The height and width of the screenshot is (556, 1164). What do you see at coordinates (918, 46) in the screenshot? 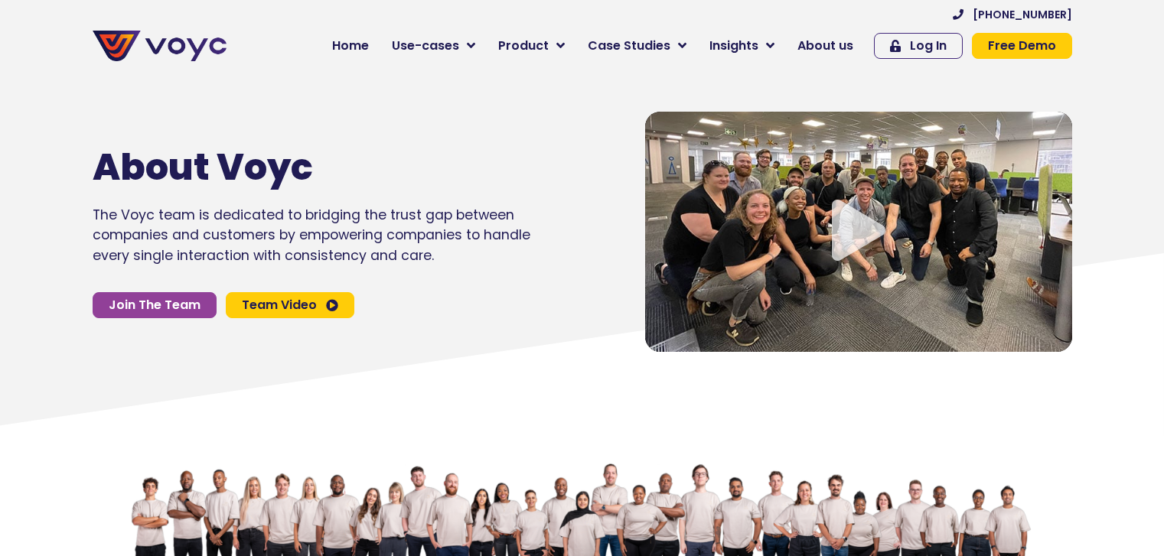
I see `a: Log In` at bounding box center [918, 46].